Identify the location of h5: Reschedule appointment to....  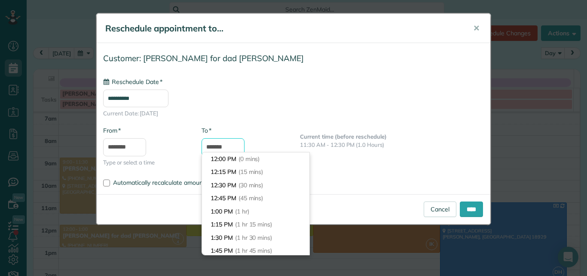
(283, 28).